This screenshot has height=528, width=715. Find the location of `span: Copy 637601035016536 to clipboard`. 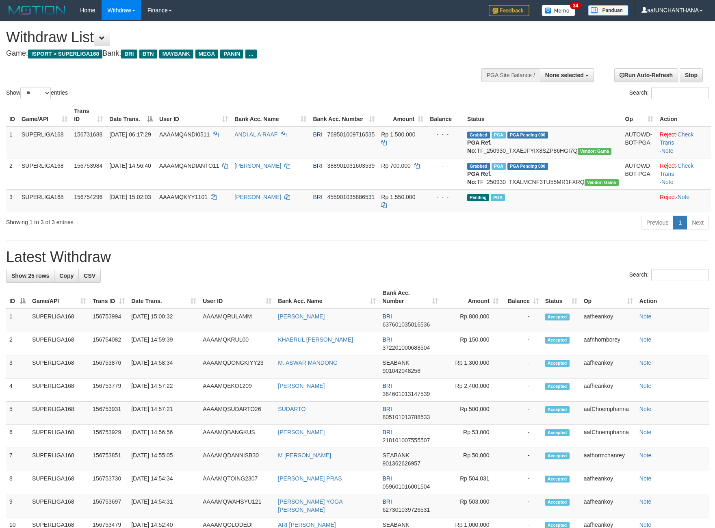

span: Copy 637601035016536 to clipboard is located at coordinates (406, 325).